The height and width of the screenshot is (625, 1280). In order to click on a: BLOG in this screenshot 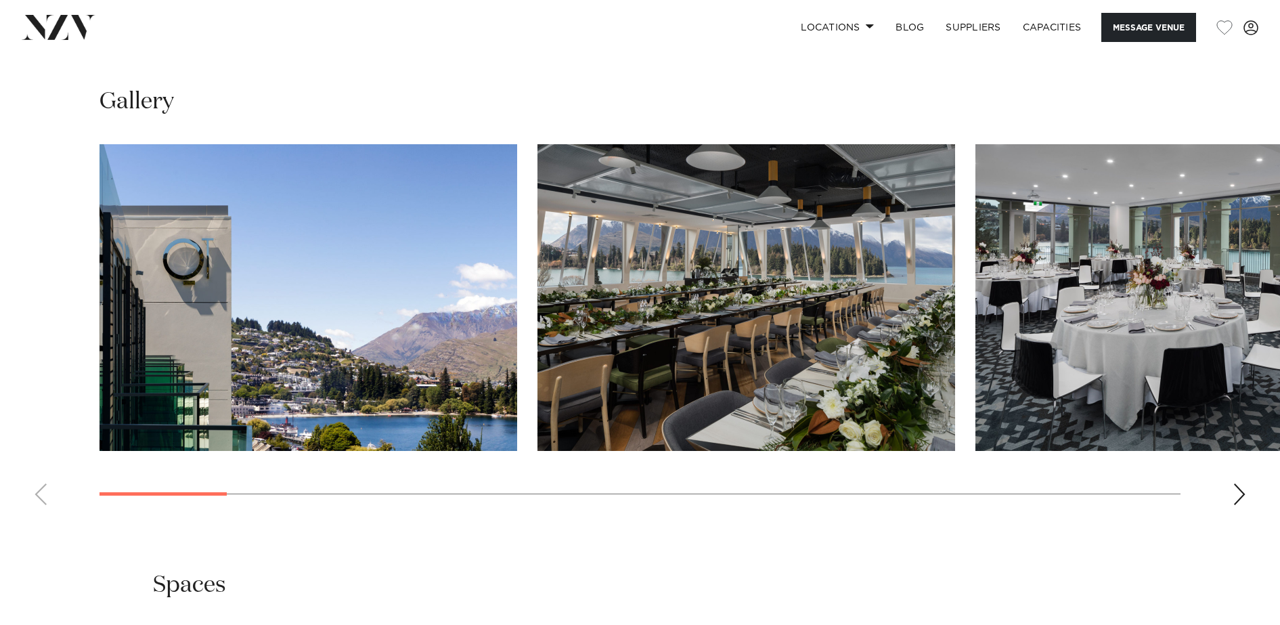, I will do `click(910, 27)`.